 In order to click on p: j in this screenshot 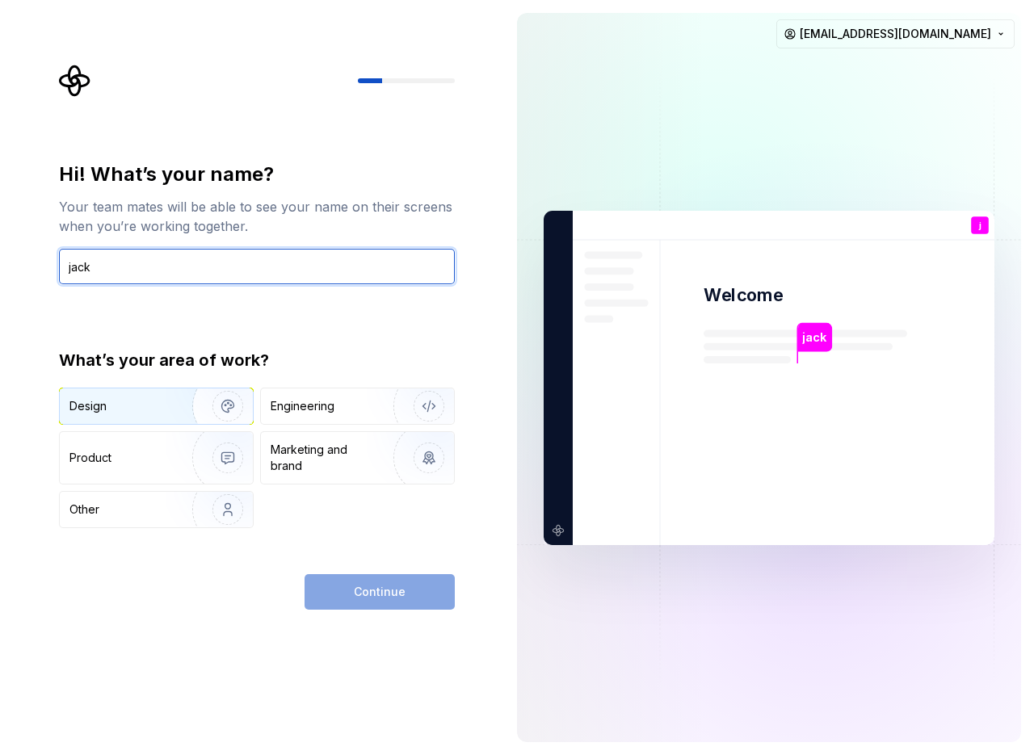, I will do `click(980, 225)`.